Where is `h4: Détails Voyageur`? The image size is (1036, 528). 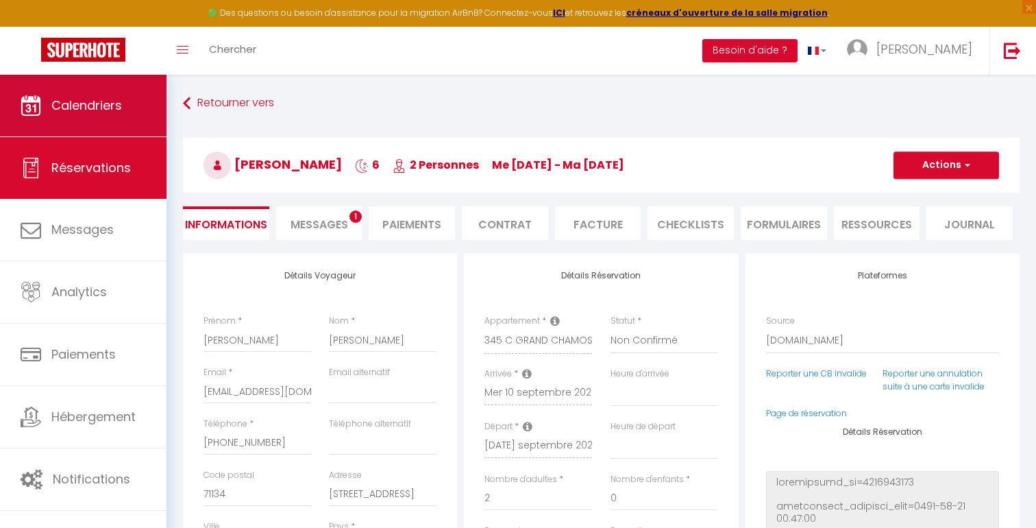
h4: Détails Voyageur is located at coordinates (320, 275).